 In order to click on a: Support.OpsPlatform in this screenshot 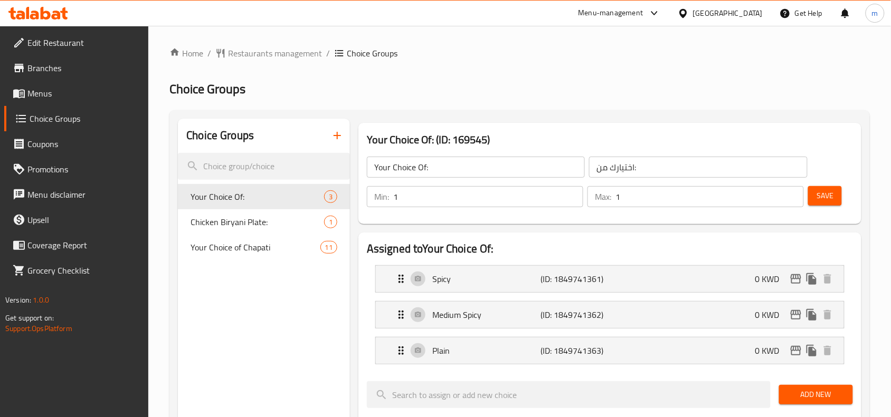, I will do `click(39, 329)`.